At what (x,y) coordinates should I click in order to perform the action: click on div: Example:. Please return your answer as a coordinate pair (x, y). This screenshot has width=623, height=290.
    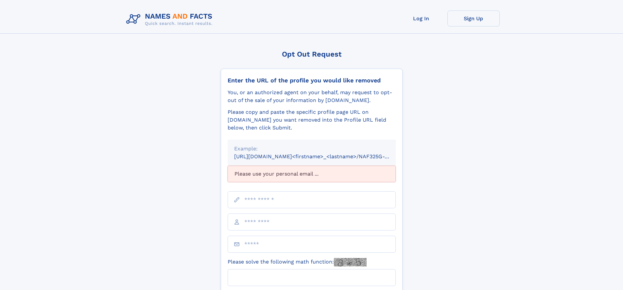
    Looking at the image, I should click on (312, 149).